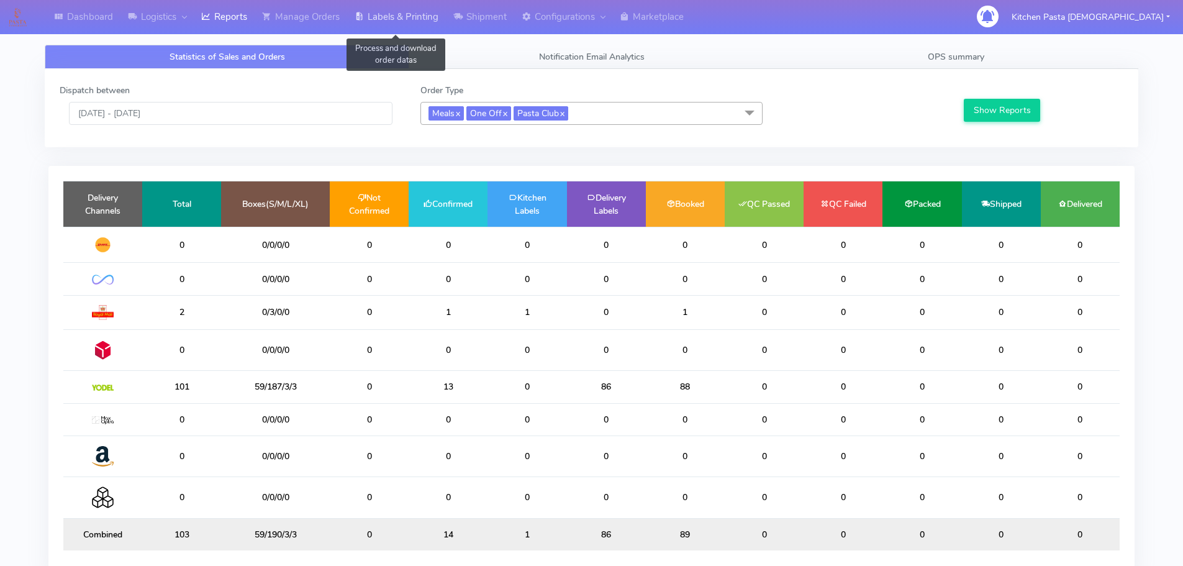  I want to click on td: Boxes(S/M/L/XL), so click(275, 204).